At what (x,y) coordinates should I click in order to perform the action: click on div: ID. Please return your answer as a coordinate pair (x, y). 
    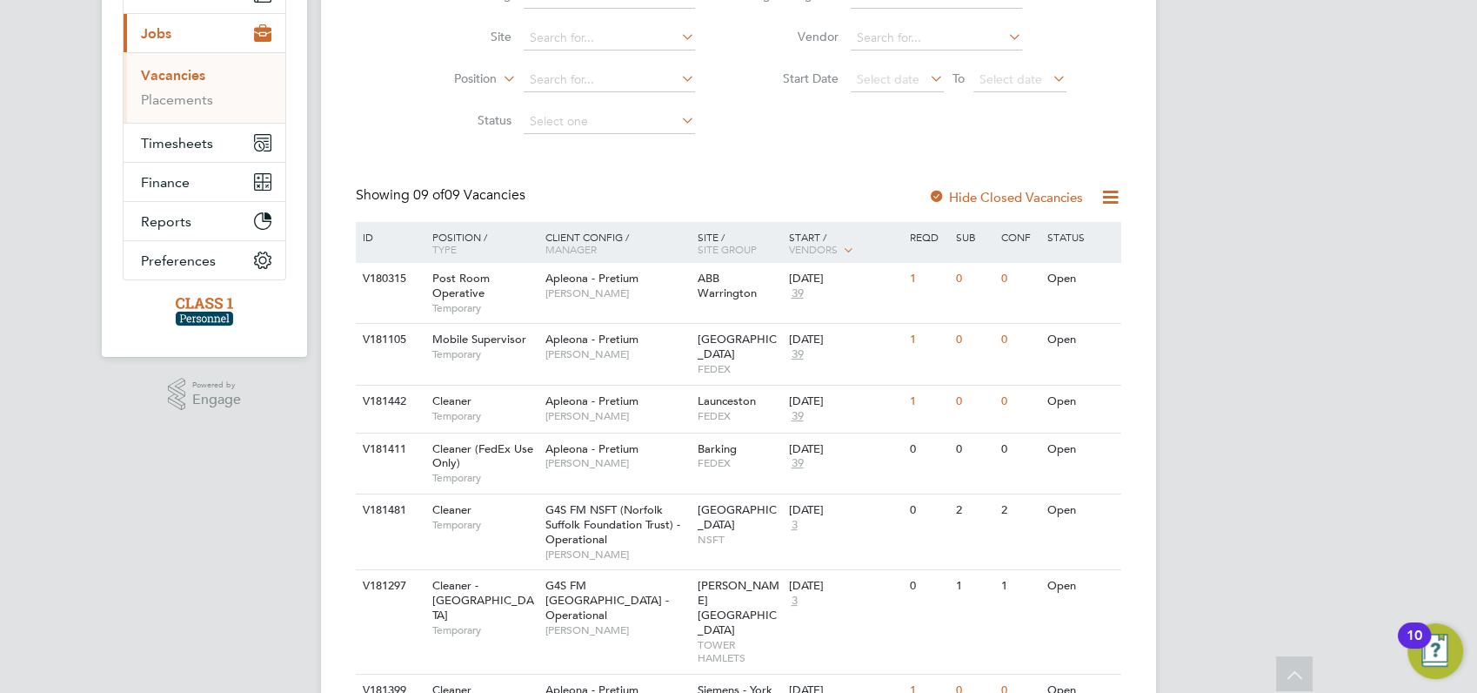
    Looking at the image, I should click on (389, 237).